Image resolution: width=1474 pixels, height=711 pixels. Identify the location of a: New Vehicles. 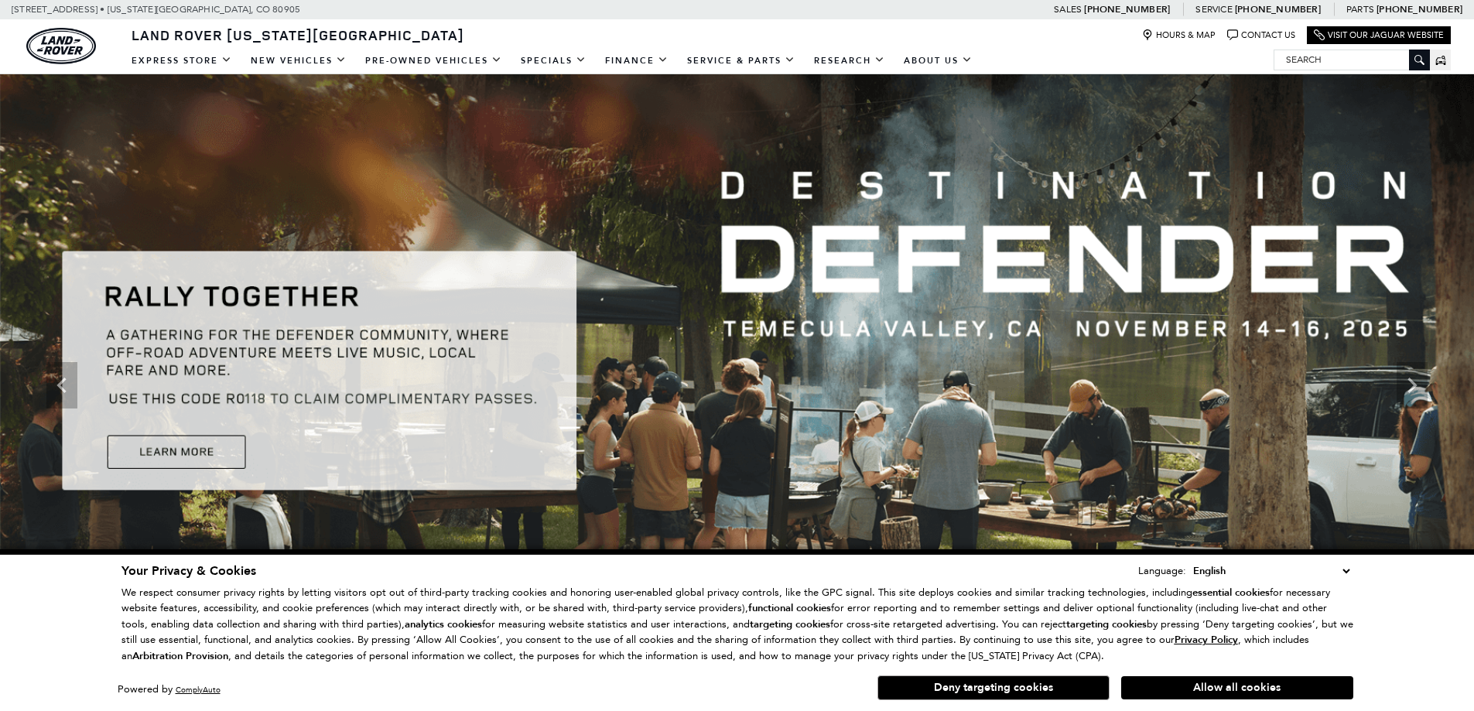
(299, 60).